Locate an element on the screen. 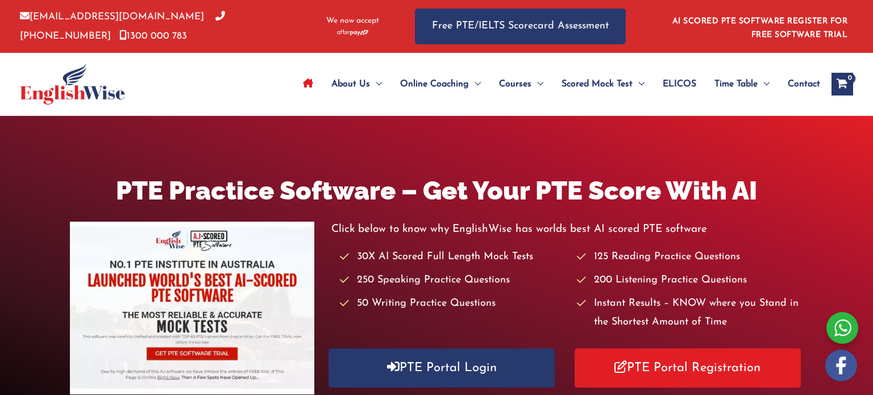  span: Time Table is located at coordinates (736, 84).